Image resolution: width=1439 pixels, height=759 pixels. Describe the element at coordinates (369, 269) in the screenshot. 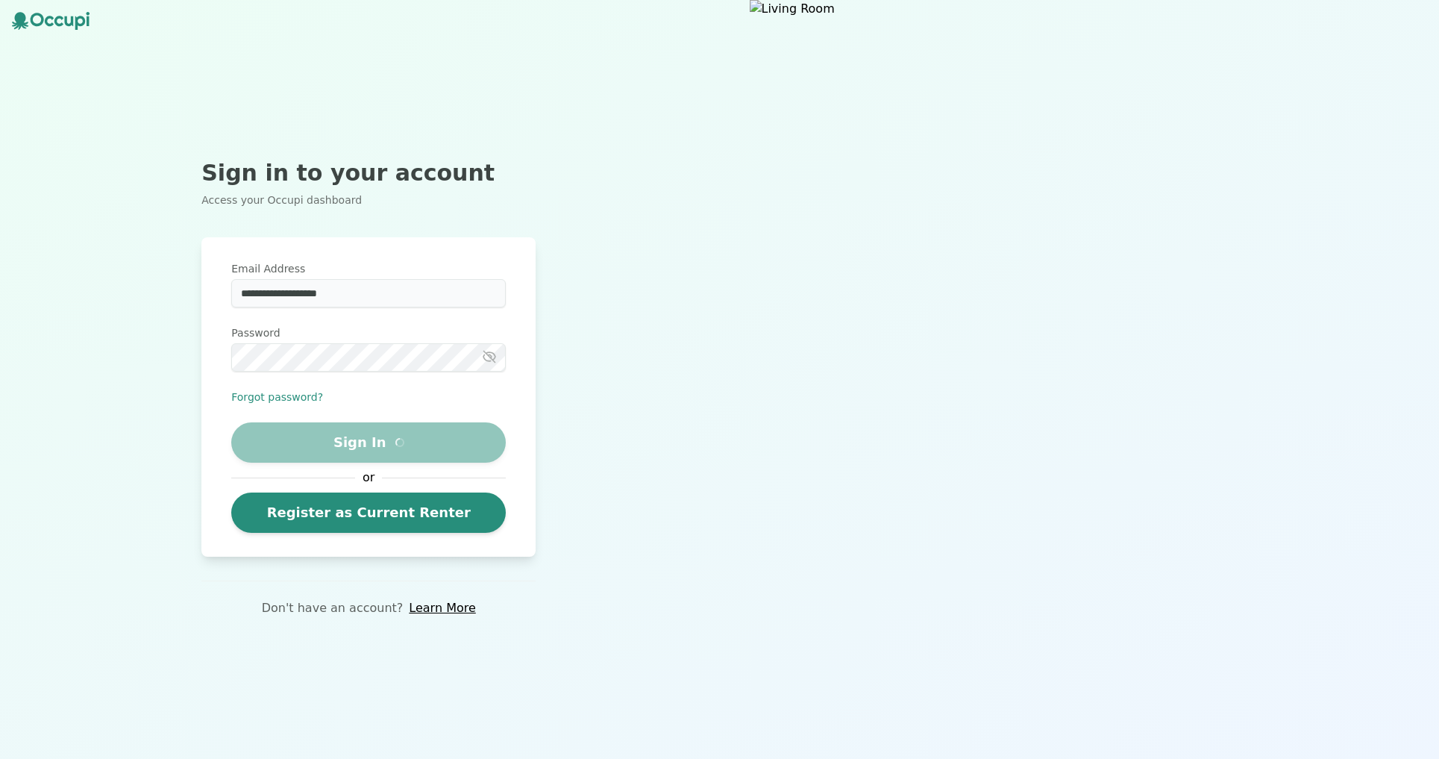

I see `label: Email Address` at that location.